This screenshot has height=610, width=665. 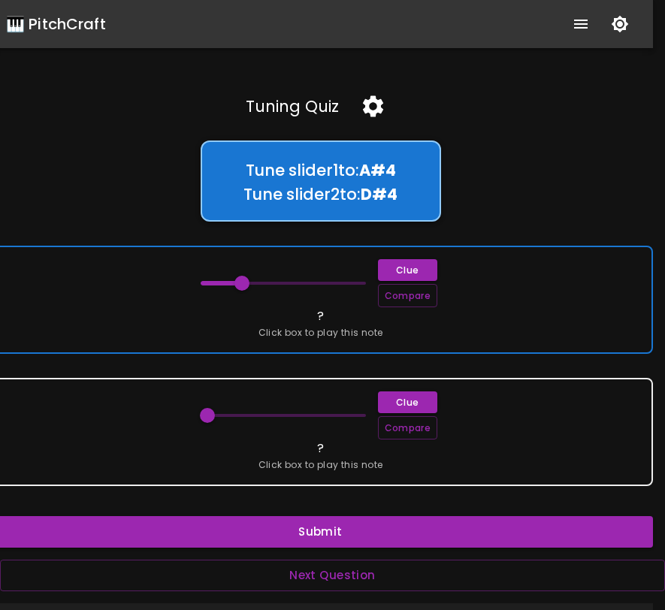 What do you see at coordinates (321, 171) in the screenshot?
I see `h5: Tune slider 1 to:` at bounding box center [321, 171].